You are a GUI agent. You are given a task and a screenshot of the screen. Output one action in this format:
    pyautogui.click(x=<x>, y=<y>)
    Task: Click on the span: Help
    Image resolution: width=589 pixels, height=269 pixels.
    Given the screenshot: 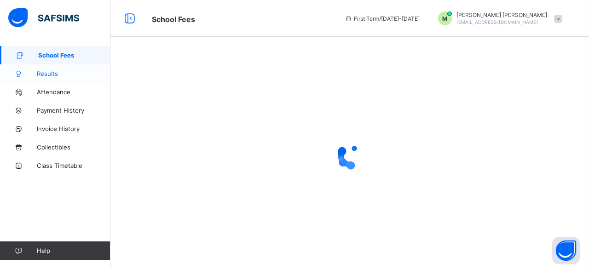 What is the action you would take?
    pyautogui.click(x=73, y=251)
    